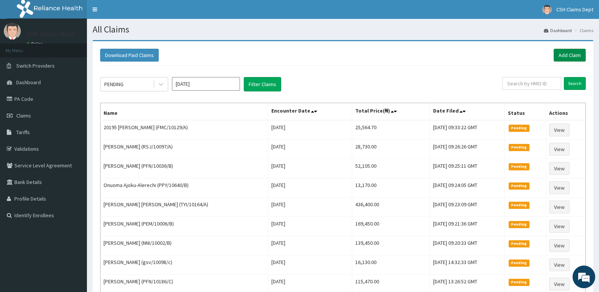  What do you see at coordinates (343, 29) in the screenshot?
I see `h1: All Claims` at bounding box center [343, 29].